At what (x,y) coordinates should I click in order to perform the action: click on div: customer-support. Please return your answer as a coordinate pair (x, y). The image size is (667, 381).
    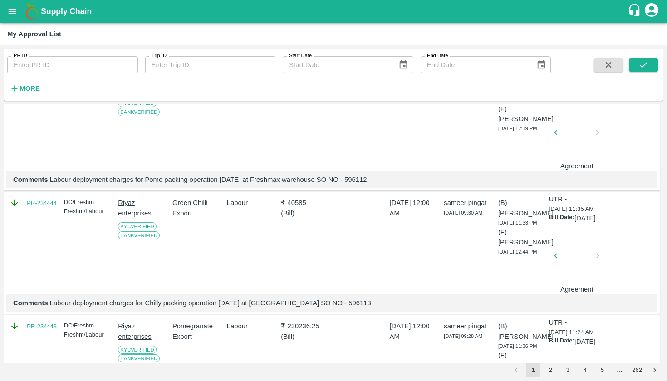
    Looking at the image, I should click on (635, 11).